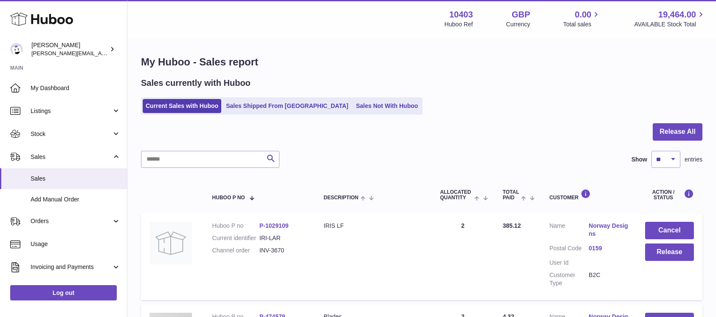  I want to click on dt: Current identifier, so click(236, 238).